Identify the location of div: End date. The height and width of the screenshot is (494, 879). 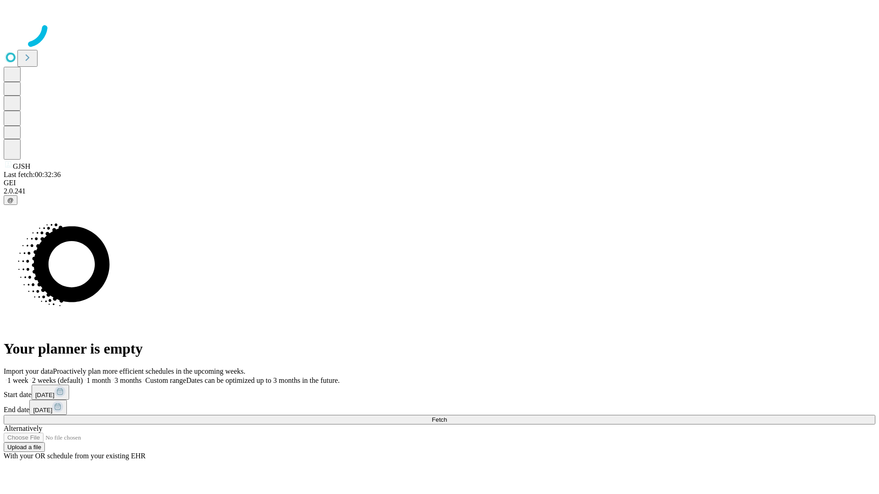
(439, 407).